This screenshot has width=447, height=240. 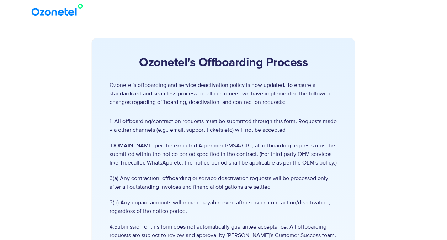 What do you see at coordinates (223, 207) in the screenshot?
I see `span: 3(b).Any unpaid amounts will remain payable even after service contraction/deactivation, regardle...` at bounding box center [223, 207].